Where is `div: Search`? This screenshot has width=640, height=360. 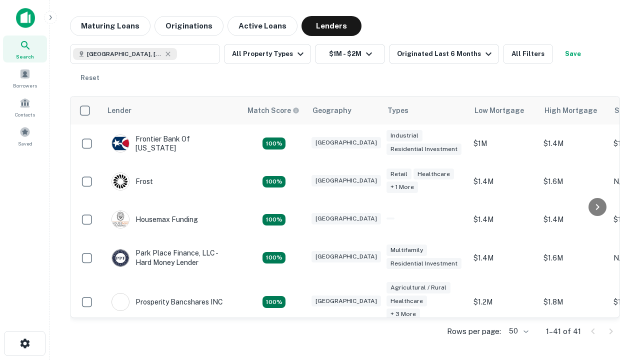
div: Search is located at coordinates (25, 49).